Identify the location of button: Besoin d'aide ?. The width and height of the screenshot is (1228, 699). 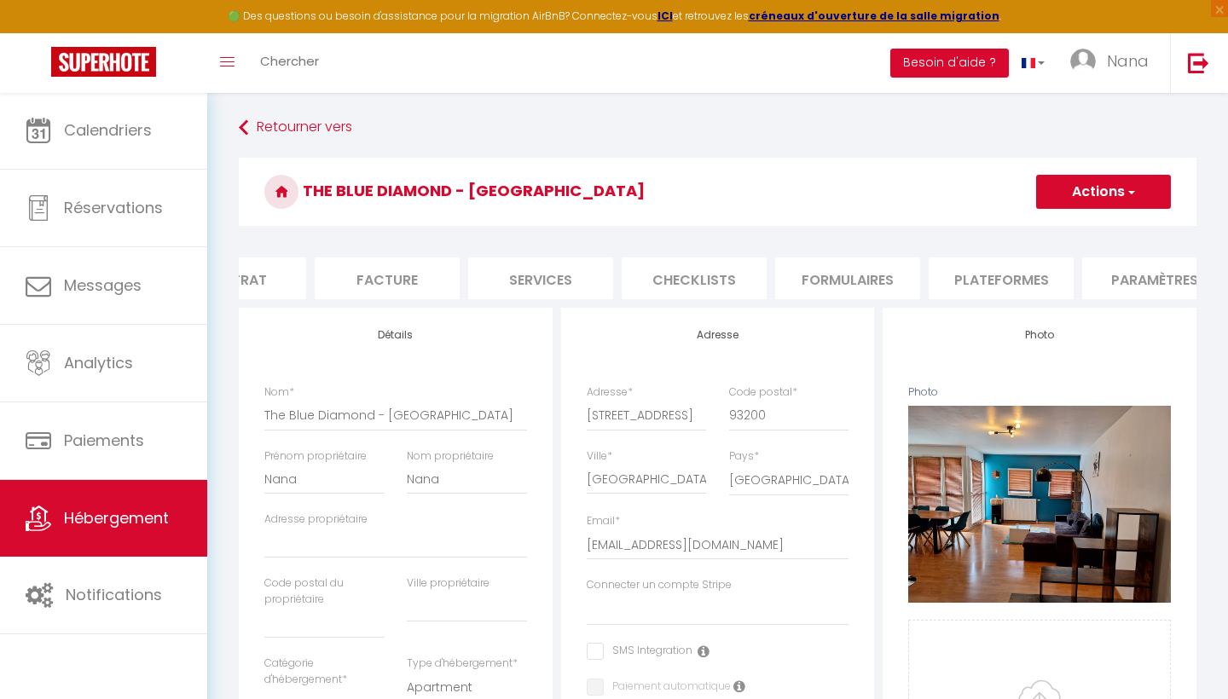
(949, 63).